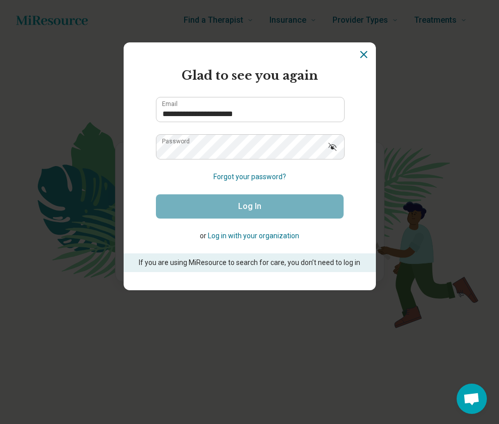 This screenshot has height=424, width=499. What do you see at coordinates (176, 141) in the screenshot?
I see `label: Password` at bounding box center [176, 141].